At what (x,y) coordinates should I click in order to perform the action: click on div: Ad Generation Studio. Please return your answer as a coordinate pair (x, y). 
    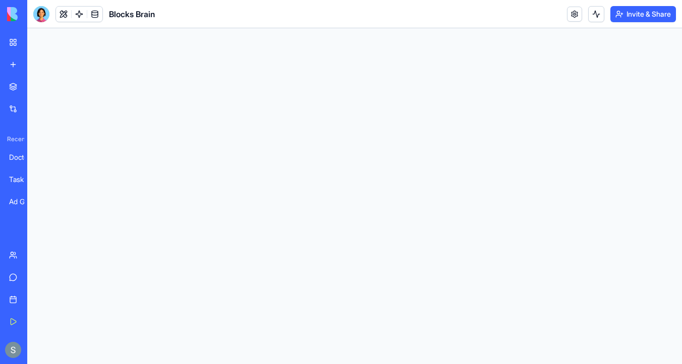
    Looking at the image, I should click on (23, 202).